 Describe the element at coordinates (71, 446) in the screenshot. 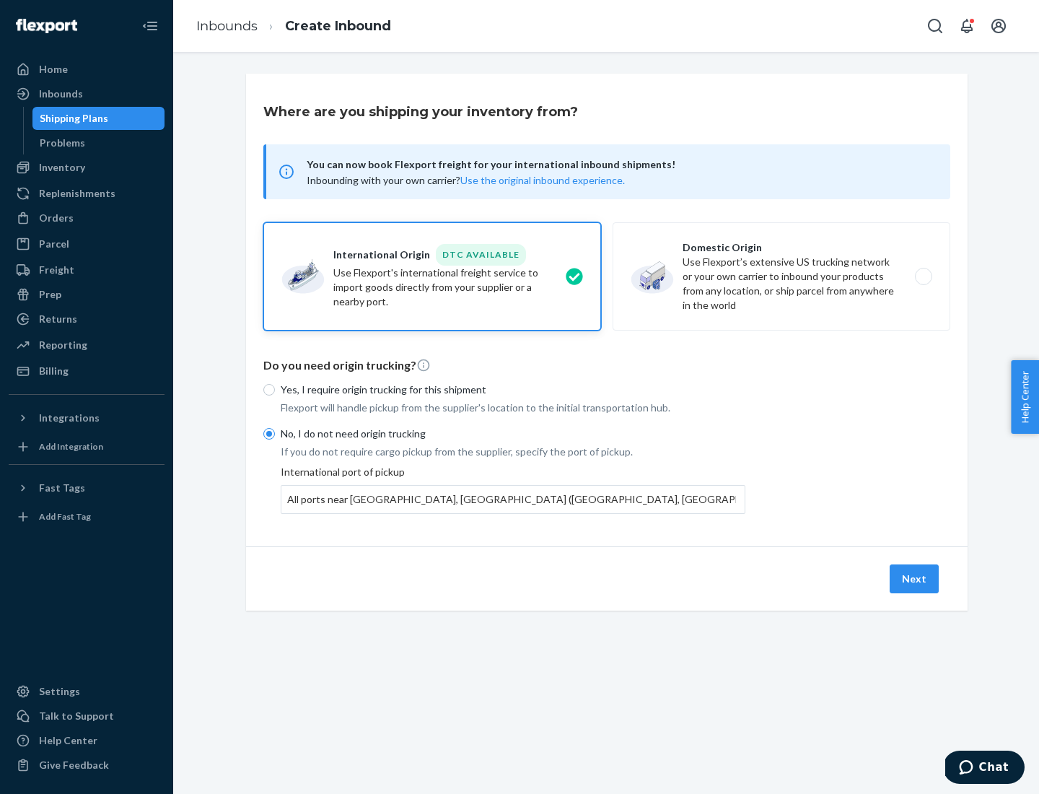

I see `div: Add Integration` at that location.